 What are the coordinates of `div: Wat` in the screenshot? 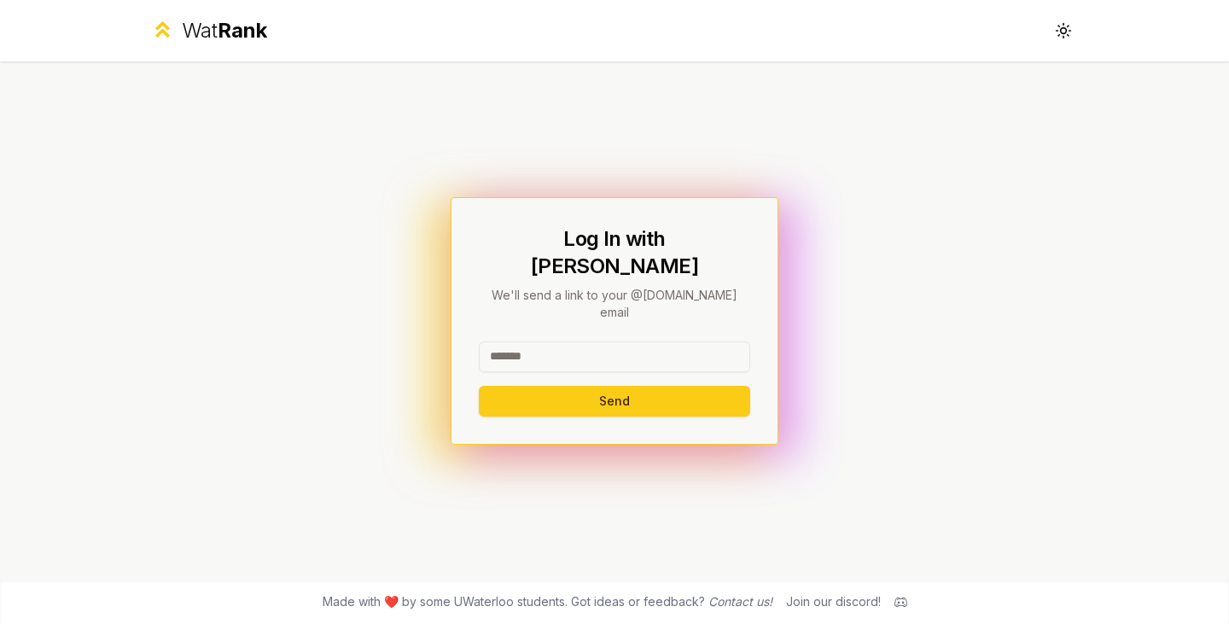 It's located at (225, 31).